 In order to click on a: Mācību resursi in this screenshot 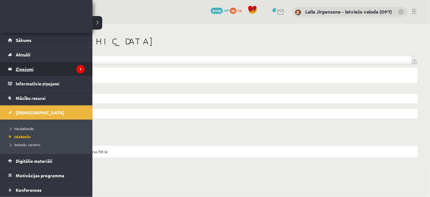, I will do `click(46, 98)`.